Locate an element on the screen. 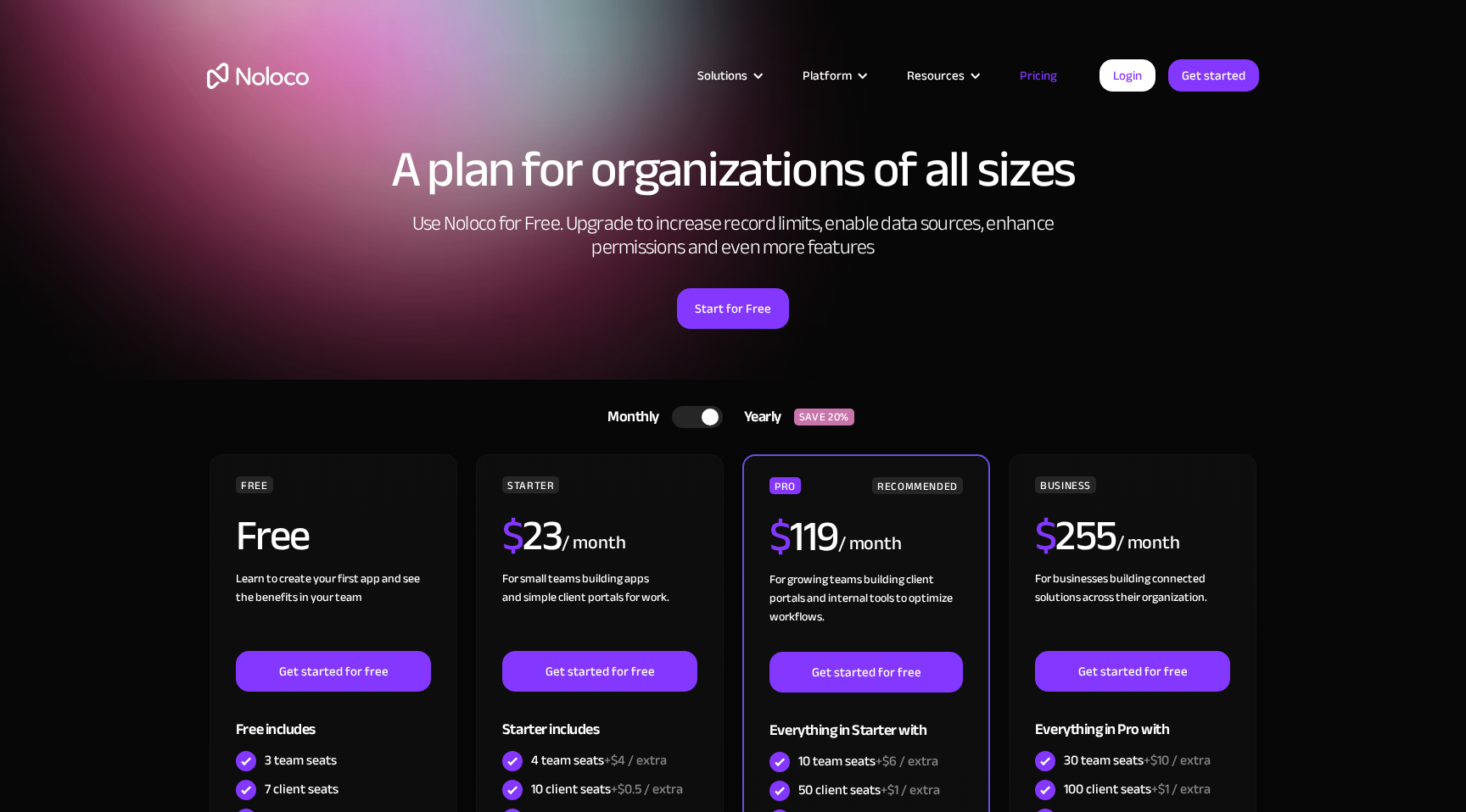 The image size is (1466, 812). div: Starter includes is located at coordinates (600, 719).